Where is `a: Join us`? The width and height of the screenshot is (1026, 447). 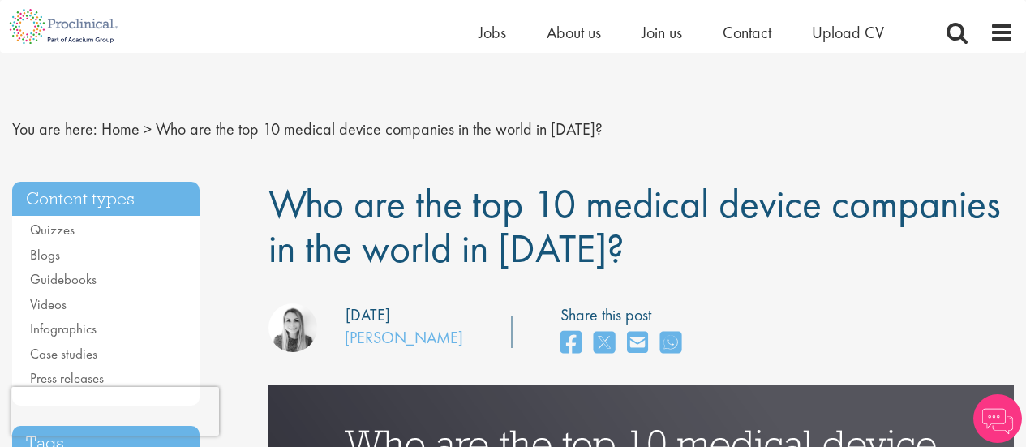 a: Join us is located at coordinates (662, 32).